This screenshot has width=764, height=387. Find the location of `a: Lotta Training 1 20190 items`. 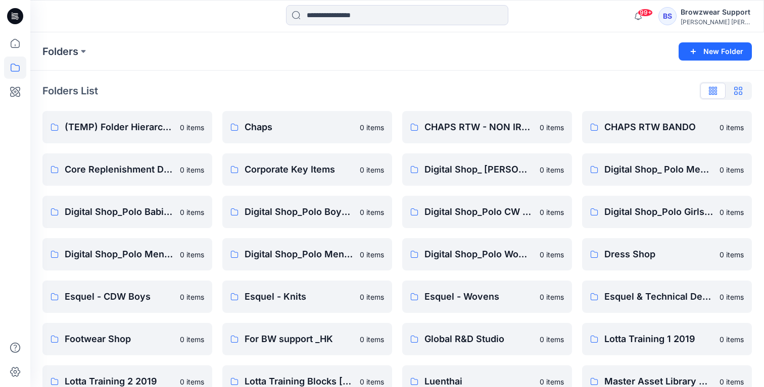

a: Lotta Training 1 20190 items is located at coordinates (667, 339).